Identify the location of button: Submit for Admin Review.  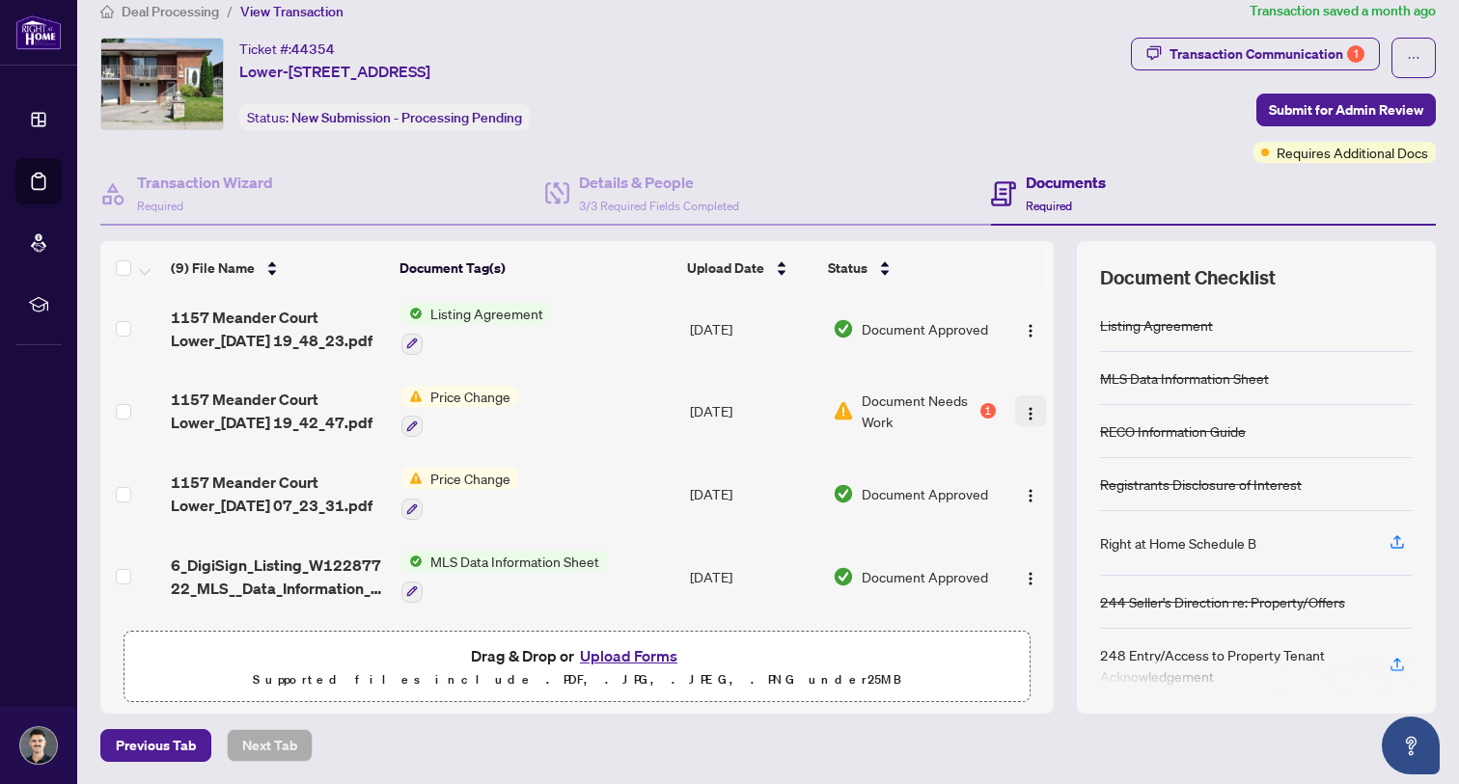
(1346, 110).